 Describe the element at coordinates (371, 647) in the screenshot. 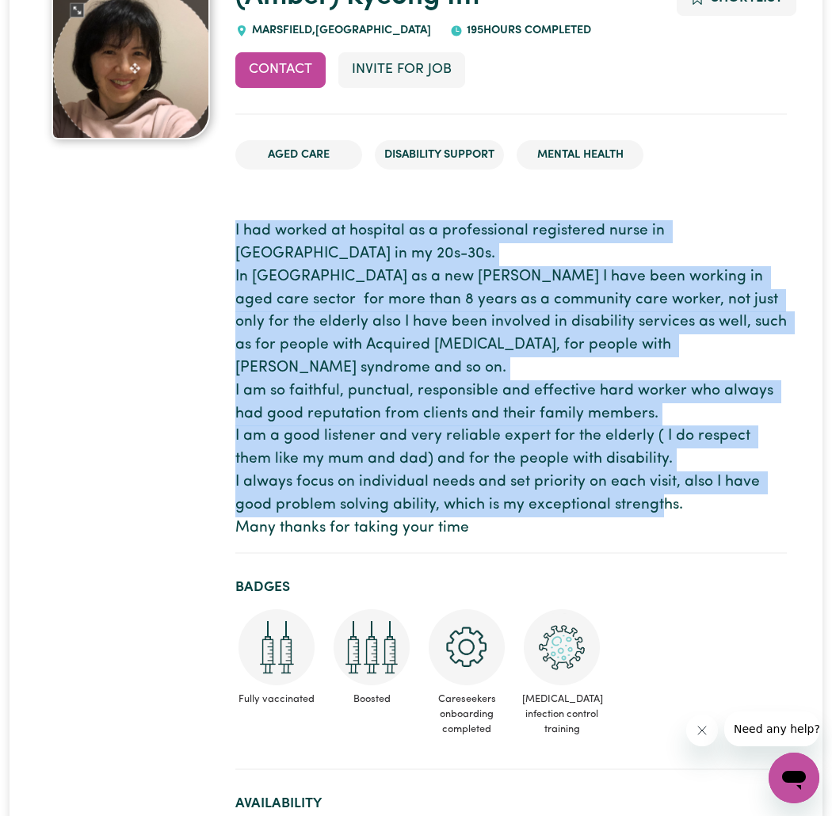

I see `img: Care and support worker has received booster dose of COVID-19 vaccination` at that location.